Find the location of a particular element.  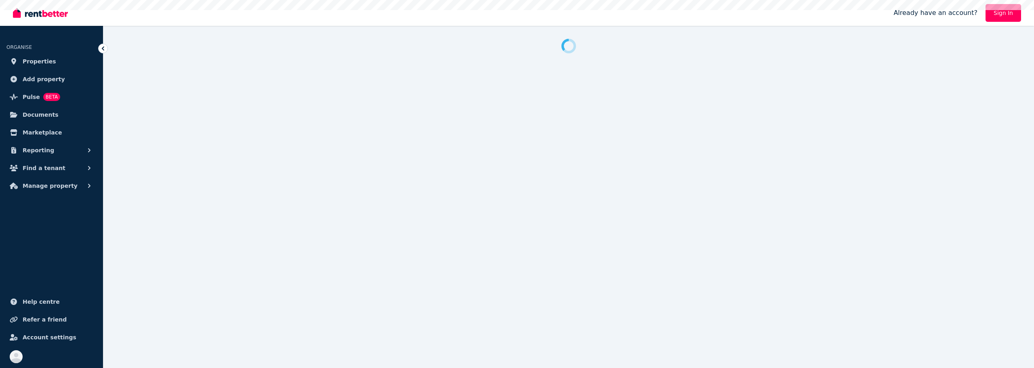

span: Already have an account? is located at coordinates (936, 13).